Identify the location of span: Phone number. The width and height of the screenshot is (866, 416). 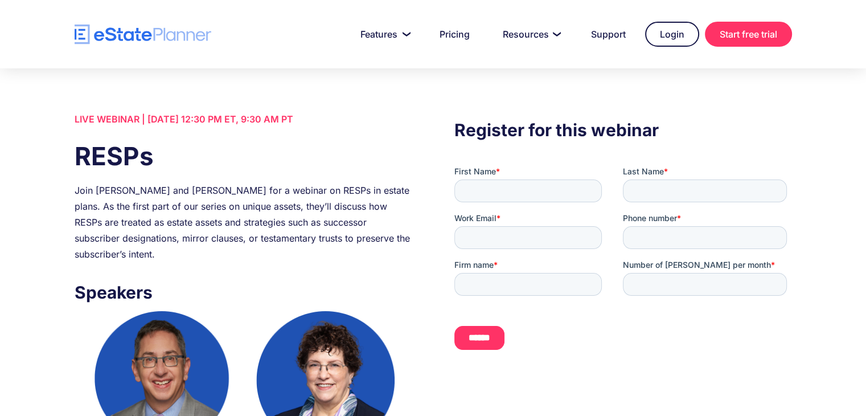
(195, 52).